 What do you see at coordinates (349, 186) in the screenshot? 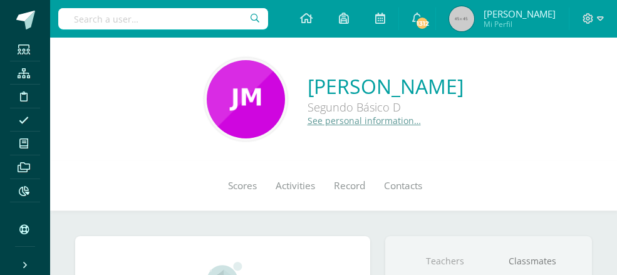
I see `a: Record` at bounding box center [349, 186].